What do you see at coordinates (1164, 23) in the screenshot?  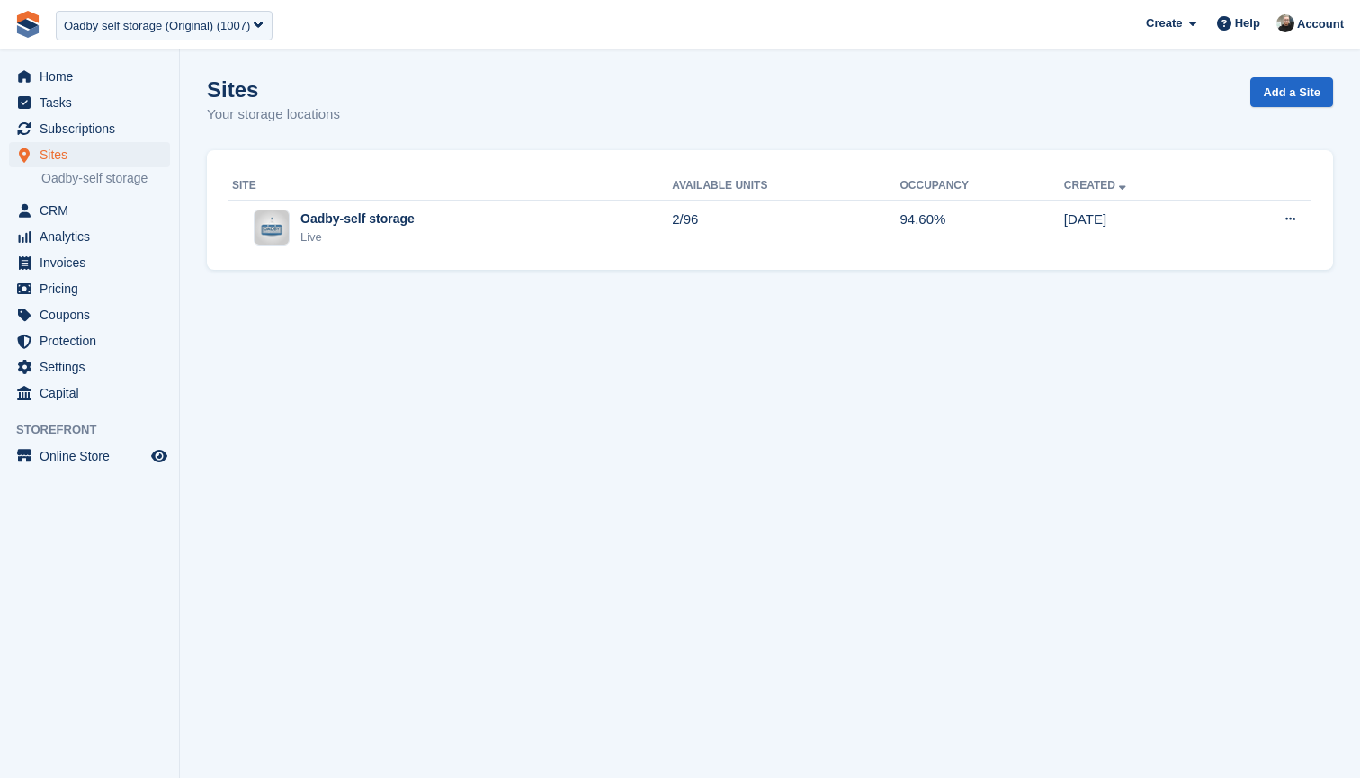 I see `span: Create` at bounding box center [1164, 23].